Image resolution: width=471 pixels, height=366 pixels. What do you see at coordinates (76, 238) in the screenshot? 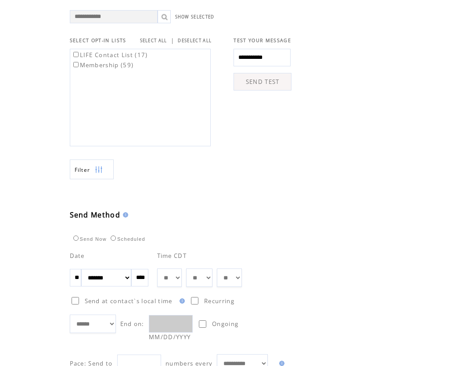
I see `input: Send Now` at bounding box center [76, 238].